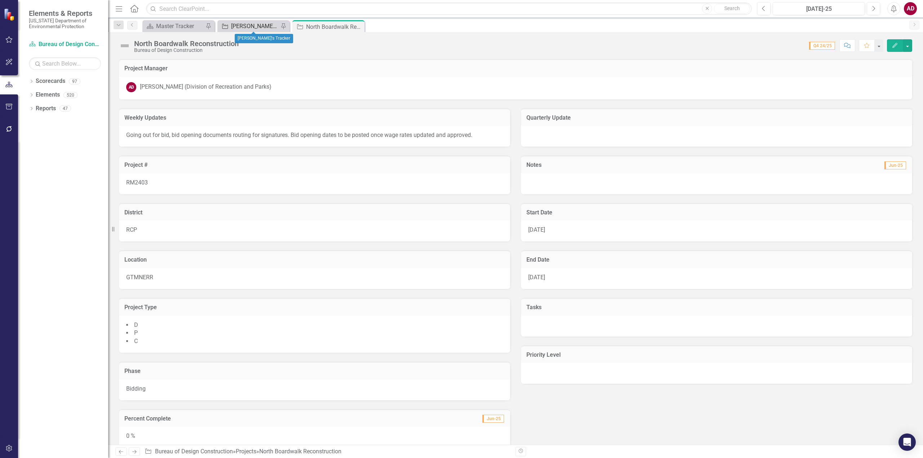 The image size is (923, 458). Describe the element at coordinates (246, 451) in the screenshot. I see `a: Projects` at that location.